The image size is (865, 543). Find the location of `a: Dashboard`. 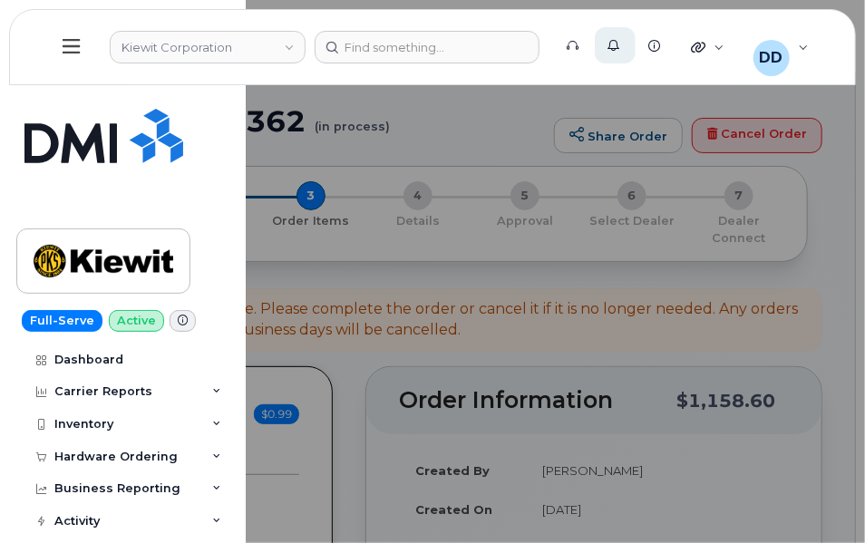

a: Dashboard is located at coordinates (126, 360).